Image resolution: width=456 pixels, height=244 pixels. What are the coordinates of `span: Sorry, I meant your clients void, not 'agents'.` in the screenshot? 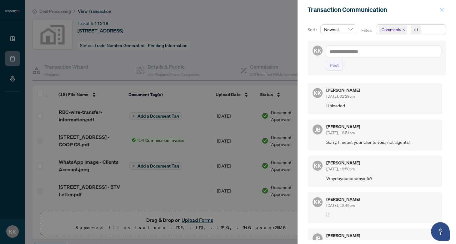 It's located at (382, 142).